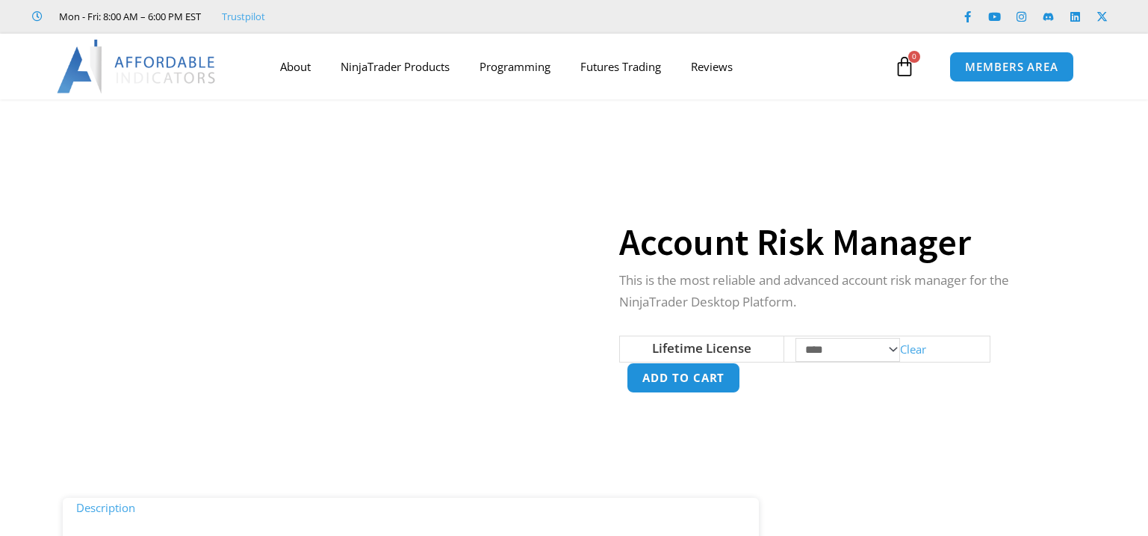  Describe the element at coordinates (295, 66) in the screenshot. I see `a: About` at that location.